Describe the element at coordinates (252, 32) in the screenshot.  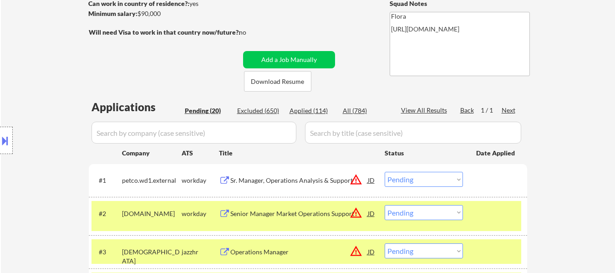
I see `div: no` at that location.